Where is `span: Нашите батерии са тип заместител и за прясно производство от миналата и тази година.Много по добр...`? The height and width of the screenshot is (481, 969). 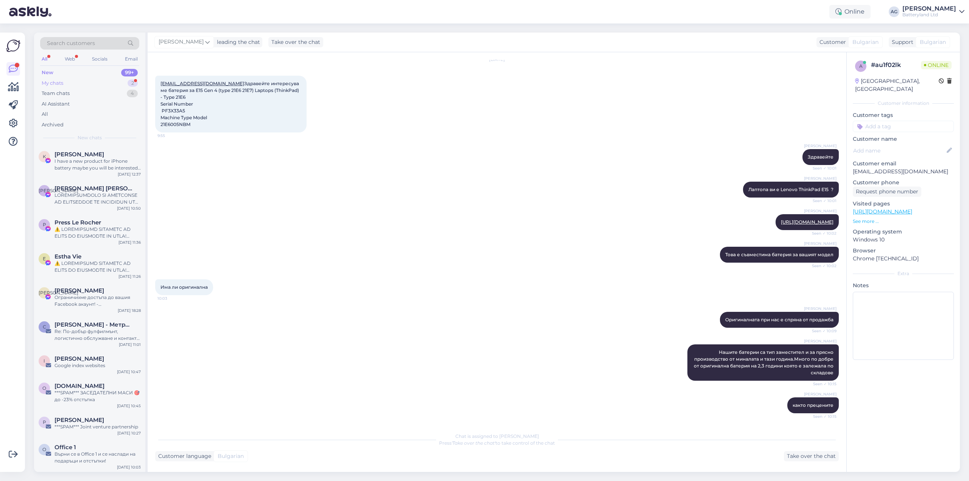
span: Нашите батерии са тип заместител и за прясно производство от миналата и тази година.Много по добр... is located at coordinates (765, 362).